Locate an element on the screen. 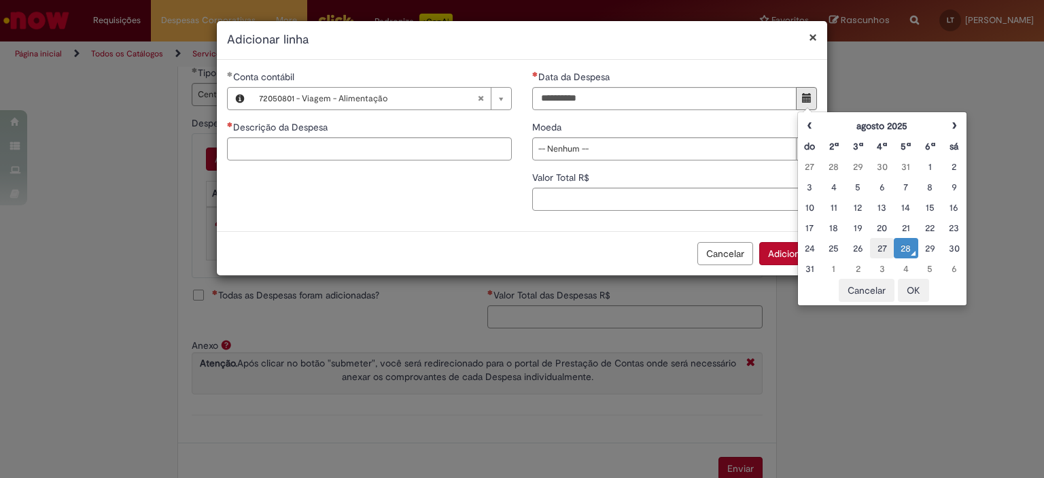 This screenshot has height=478, width=1044. div: 15 August 2025 Friday is located at coordinates (930, 207).